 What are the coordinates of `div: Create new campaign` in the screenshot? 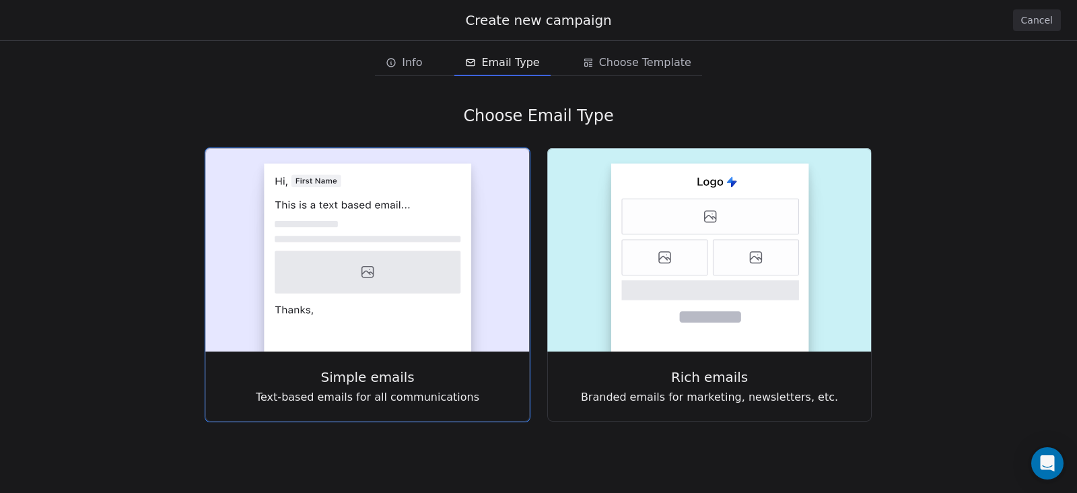 It's located at (539, 20).